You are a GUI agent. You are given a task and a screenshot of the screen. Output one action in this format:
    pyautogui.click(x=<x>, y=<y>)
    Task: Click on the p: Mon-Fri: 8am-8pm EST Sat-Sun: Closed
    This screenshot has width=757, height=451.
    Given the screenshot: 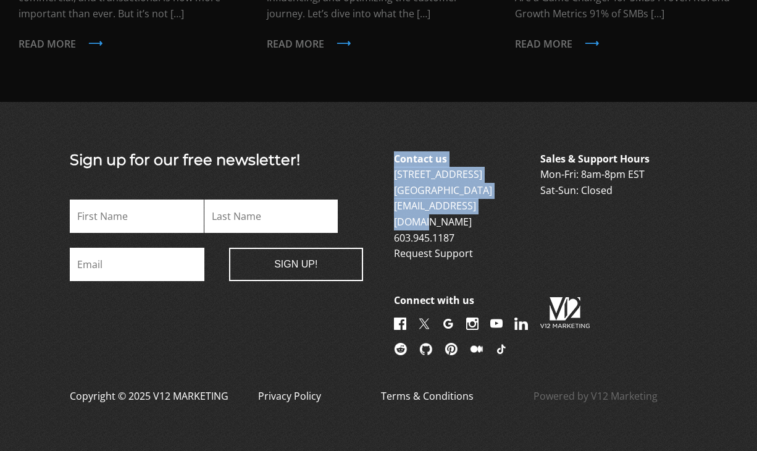 What is the action you would take?
    pyautogui.click(x=612, y=175)
    